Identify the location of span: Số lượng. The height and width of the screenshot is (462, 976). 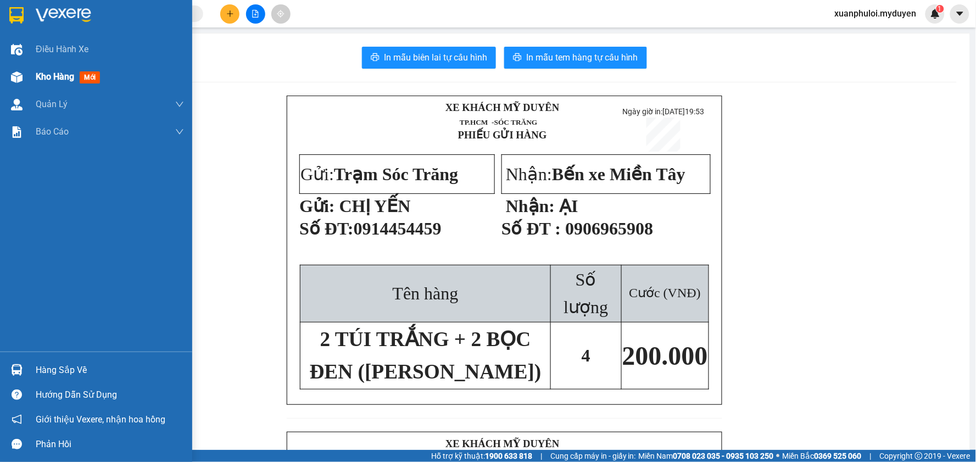
(586, 293).